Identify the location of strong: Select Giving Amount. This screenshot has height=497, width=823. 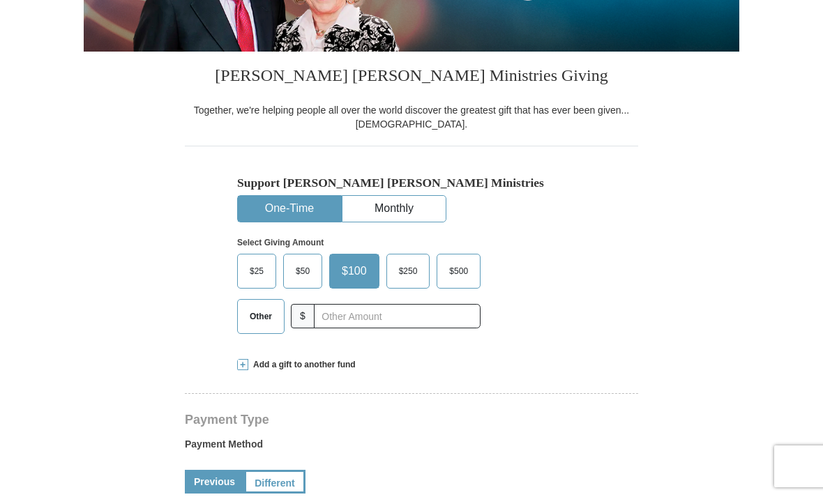
(280, 243).